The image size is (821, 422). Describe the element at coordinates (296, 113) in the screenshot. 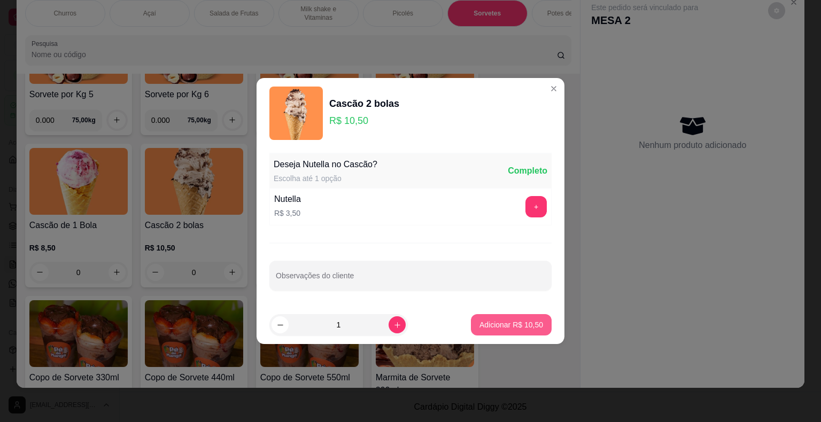

I see `img: product-image` at that location.